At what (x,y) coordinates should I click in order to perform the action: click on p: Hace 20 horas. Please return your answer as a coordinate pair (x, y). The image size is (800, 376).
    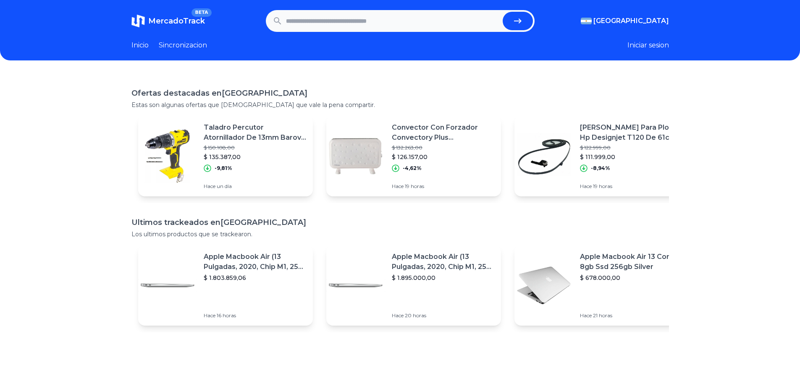
    Looking at the image, I should click on (443, 316).